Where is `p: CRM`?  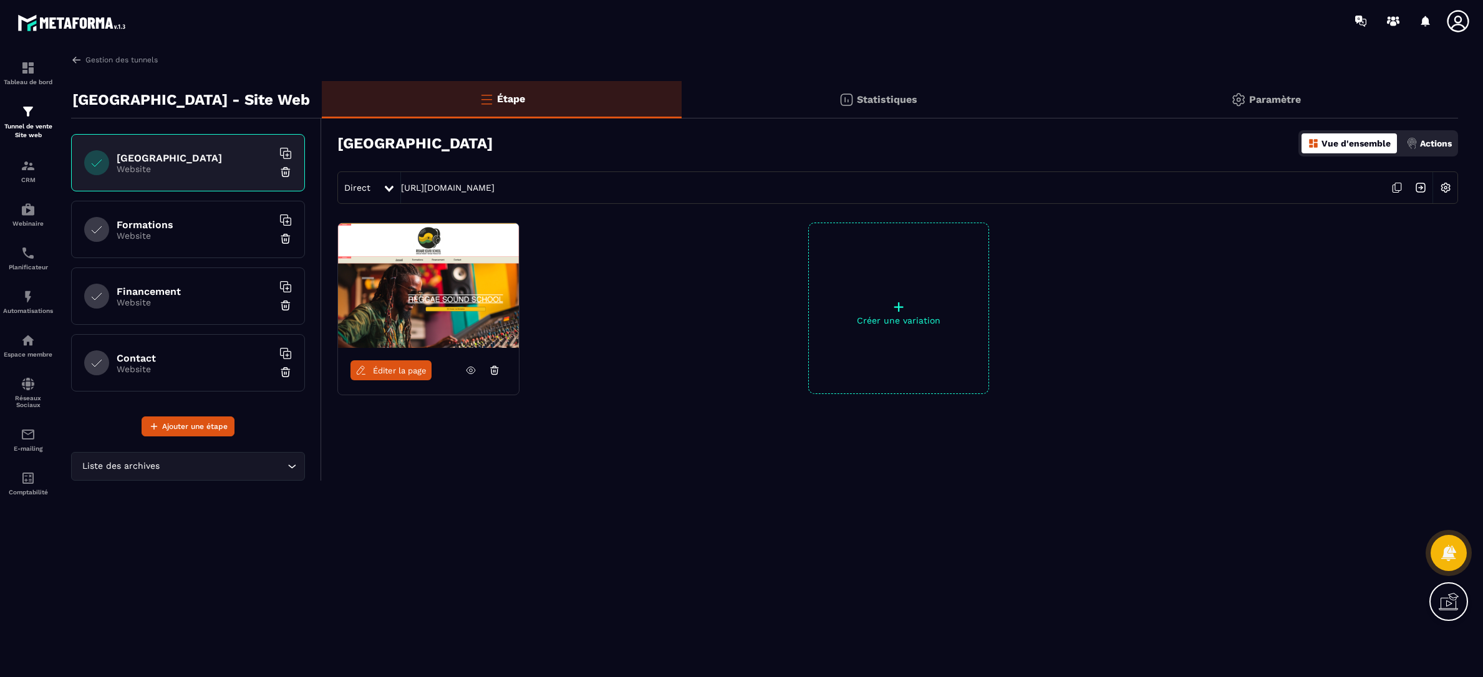 p: CRM is located at coordinates (28, 180).